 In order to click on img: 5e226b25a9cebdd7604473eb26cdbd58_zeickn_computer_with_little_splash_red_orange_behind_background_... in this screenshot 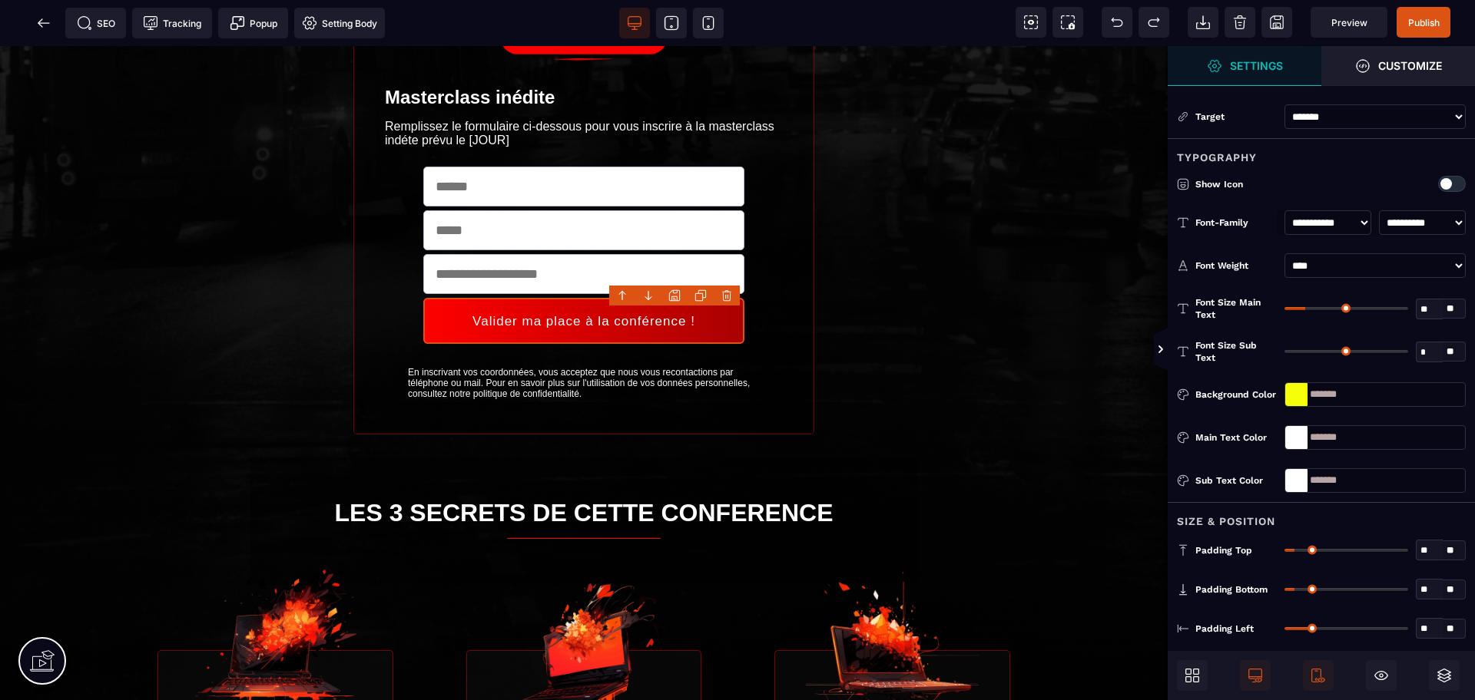, I will do `click(892, 607)`.